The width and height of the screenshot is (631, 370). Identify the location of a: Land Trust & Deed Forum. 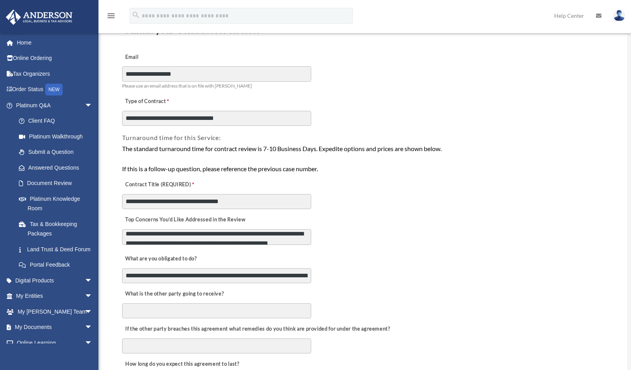
(58, 249).